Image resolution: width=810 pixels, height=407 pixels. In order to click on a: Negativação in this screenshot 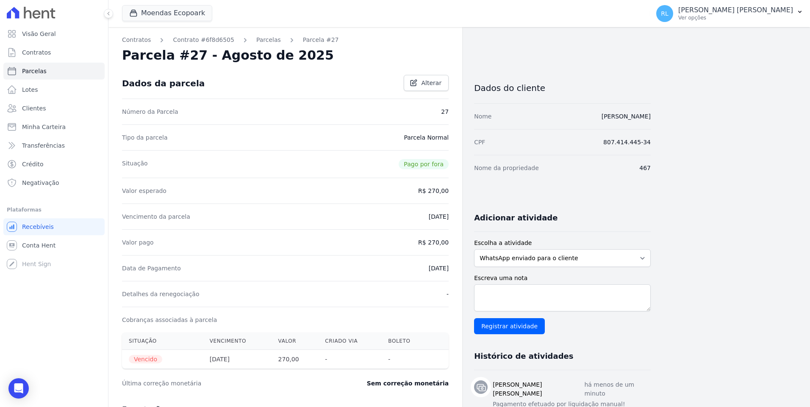, I will do `click(54, 183)`.